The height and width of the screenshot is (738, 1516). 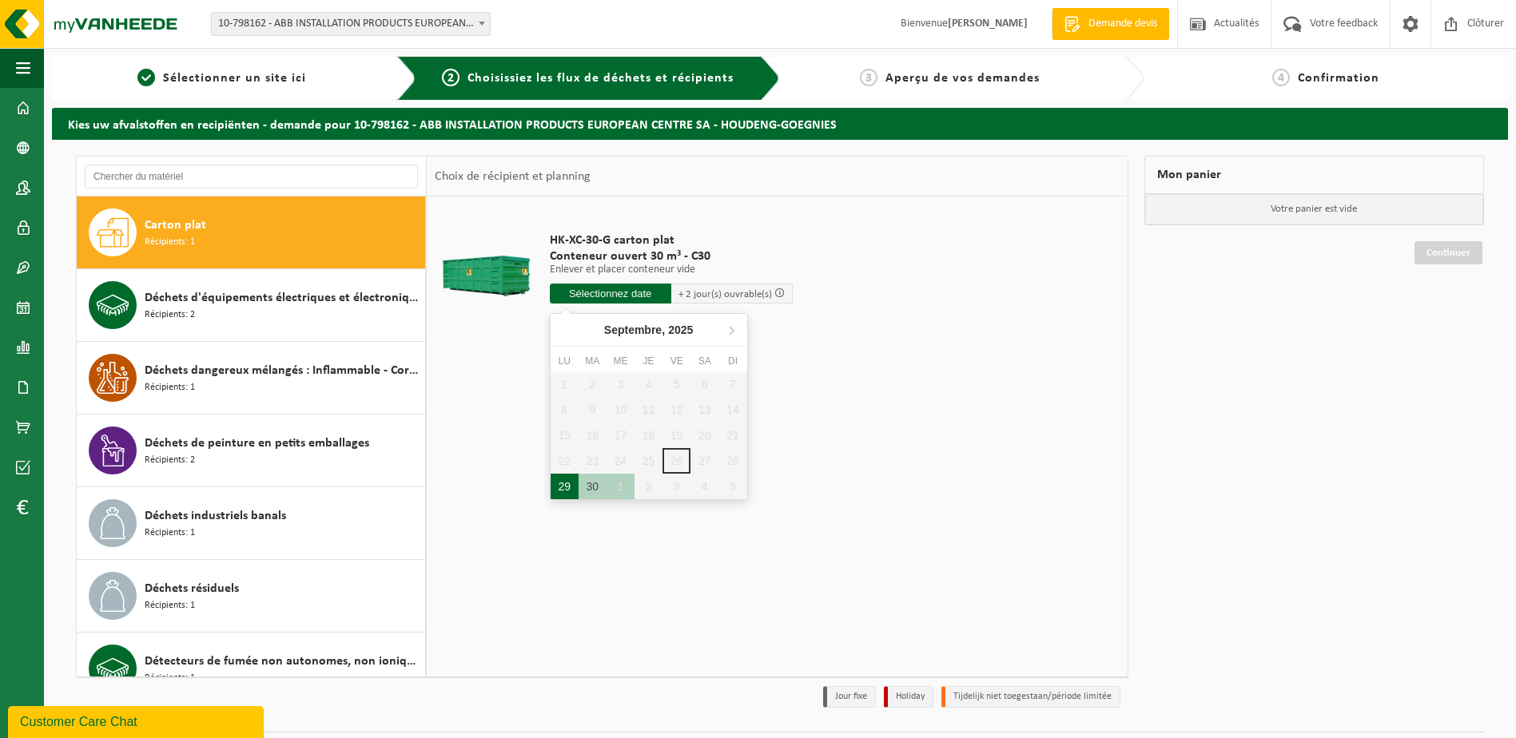 I want to click on div: 29, so click(x=564, y=487).